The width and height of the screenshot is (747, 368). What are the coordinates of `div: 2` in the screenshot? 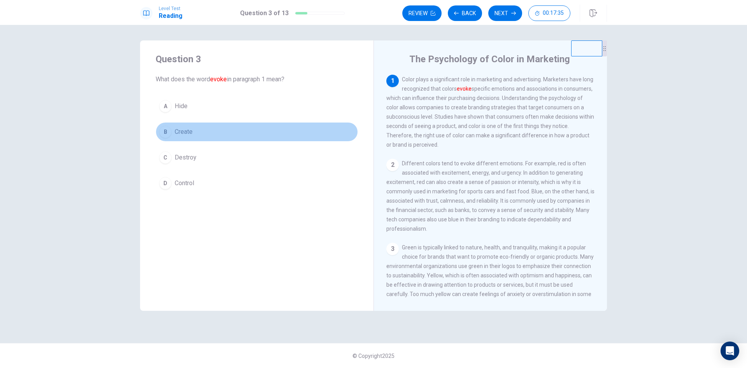 It's located at (393, 165).